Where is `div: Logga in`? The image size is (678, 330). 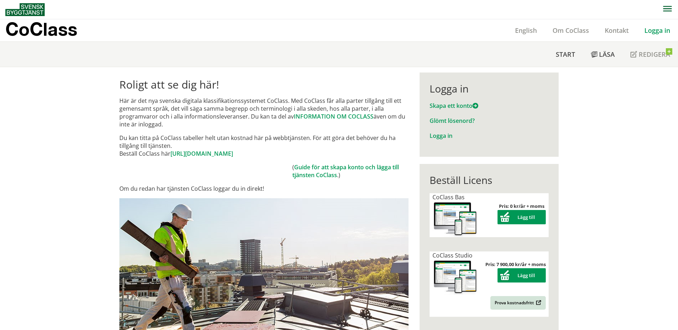
div: Logga in is located at coordinates (489, 89).